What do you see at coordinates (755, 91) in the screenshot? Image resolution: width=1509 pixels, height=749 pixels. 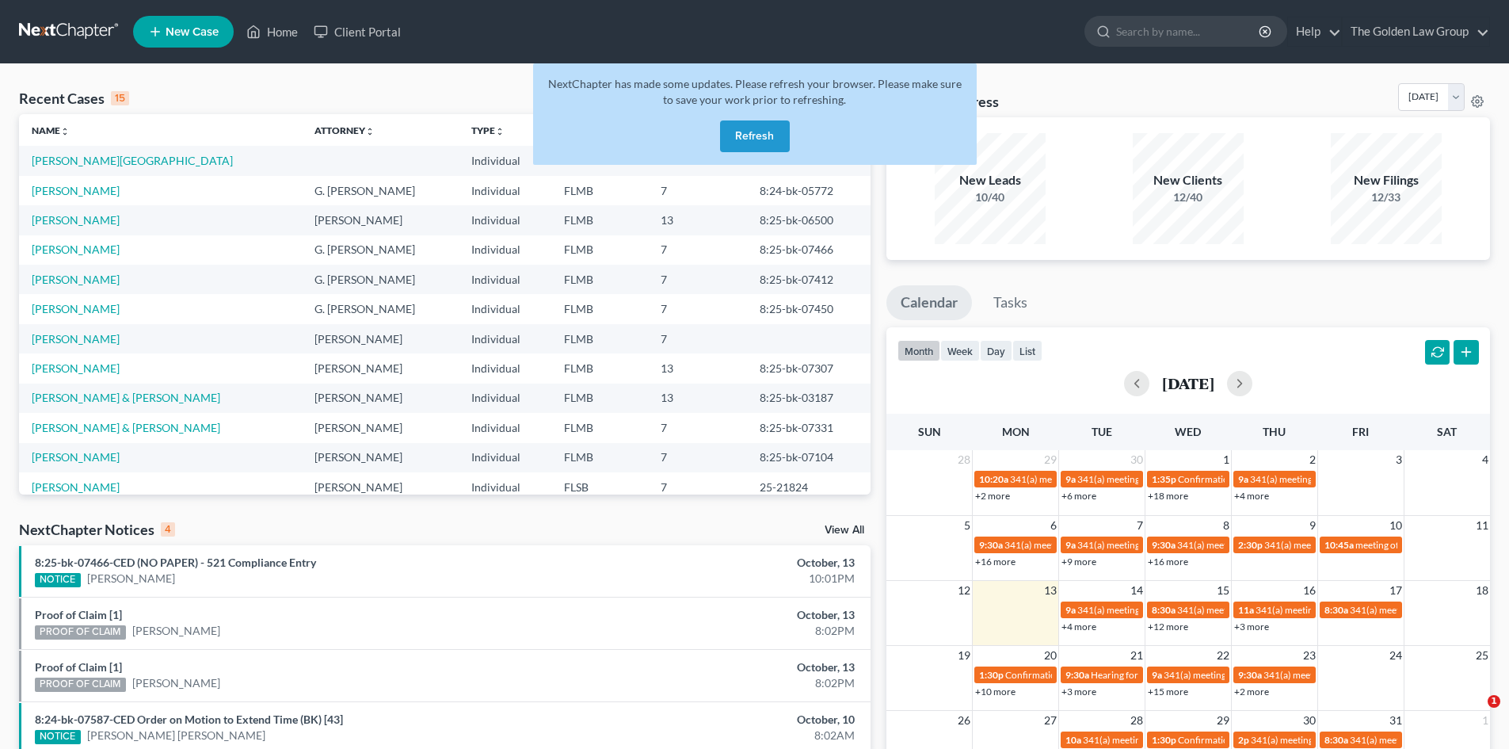 I see `span: NextChapter has made some updates. Please refresh your browser. Please make sure to save your wor...` at bounding box center [755, 91].